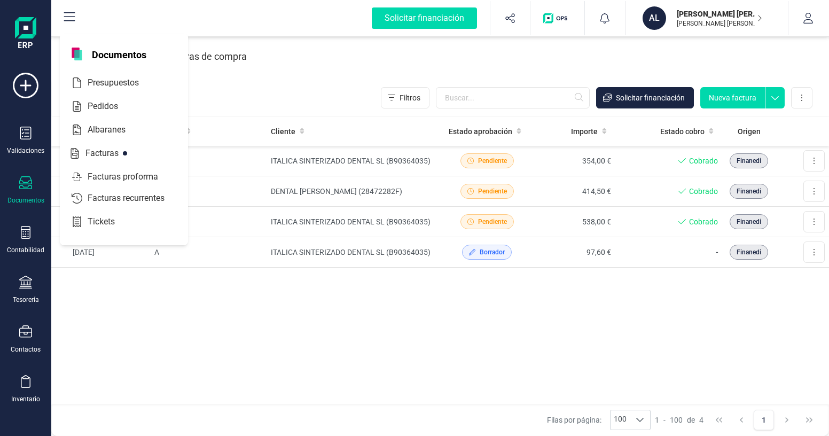 The image size is (829, 436). Describe the element at coordinates (557, 18) in the screenshot. I see `button: Logo de OPS` at that location.